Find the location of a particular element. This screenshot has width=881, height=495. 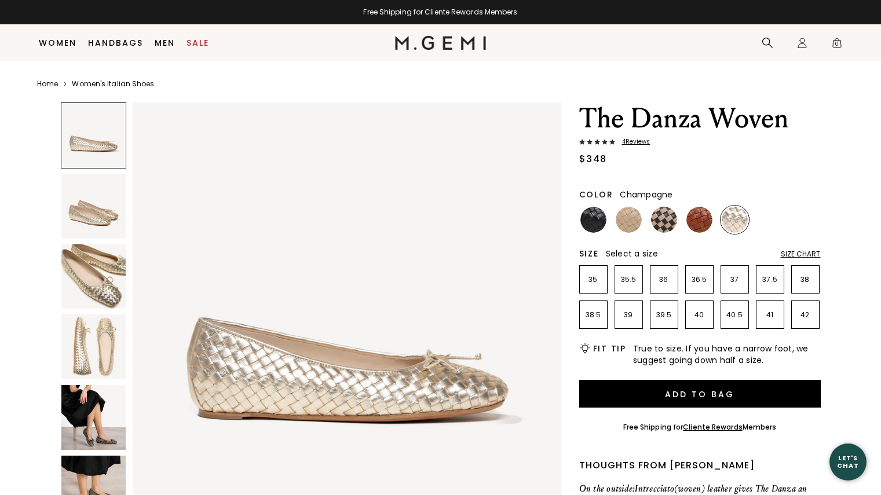

img: Beige and Black Multi is located at coordinates (664, 220).